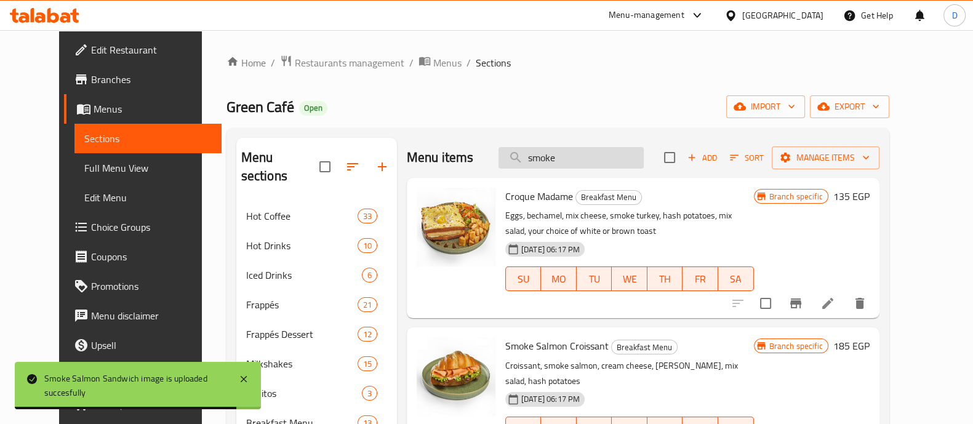 The height and width of the screenshot is (424, 973). I want to click on p: Eggs, bechamel, mix cheese, smoke turkey, hash potatoes, mix salad, your choice of white or brown..., so click(630, 223).